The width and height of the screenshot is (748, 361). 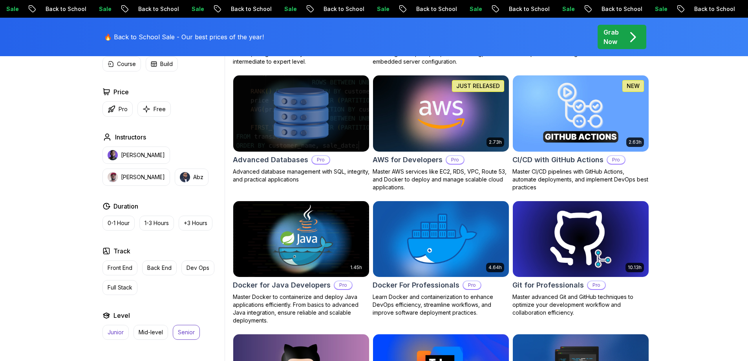 I want to click on img: CI/CD with GitHub Actions card, so click(x=580, y=113).